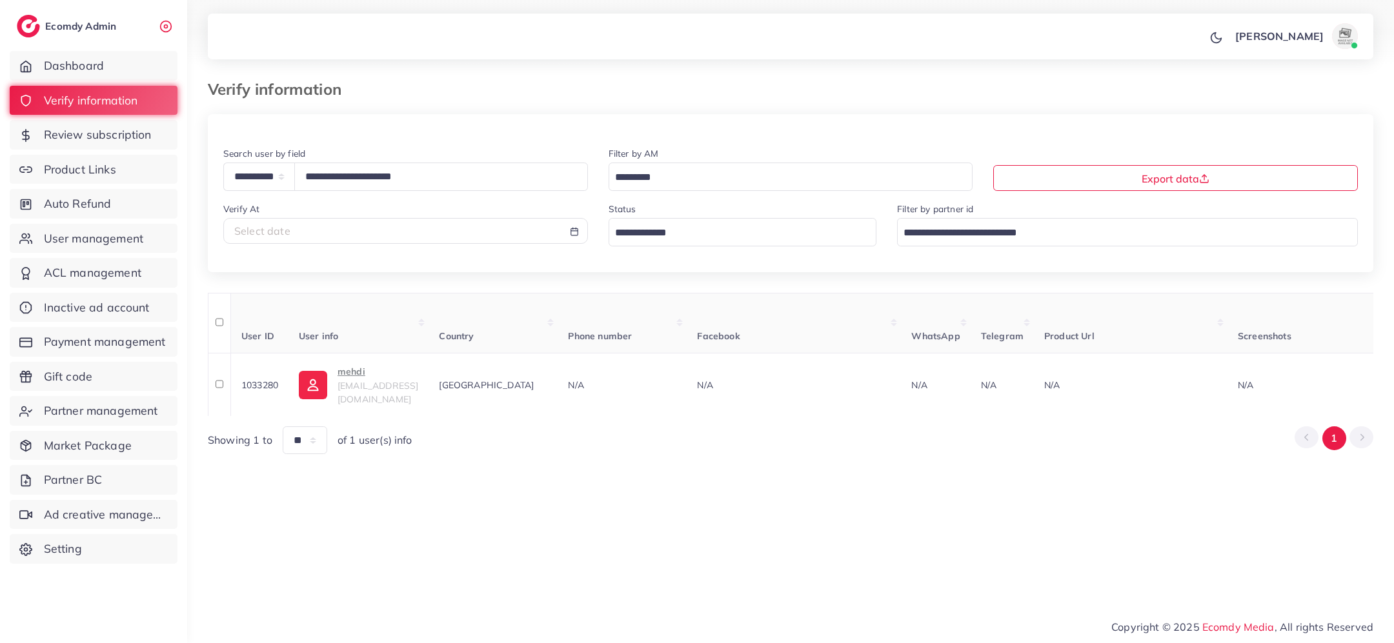 This screenshot has height=643, width=1394. Describe the element at coordinates (91, 101) in the screenshot. I see `span: Verify information` at that location.